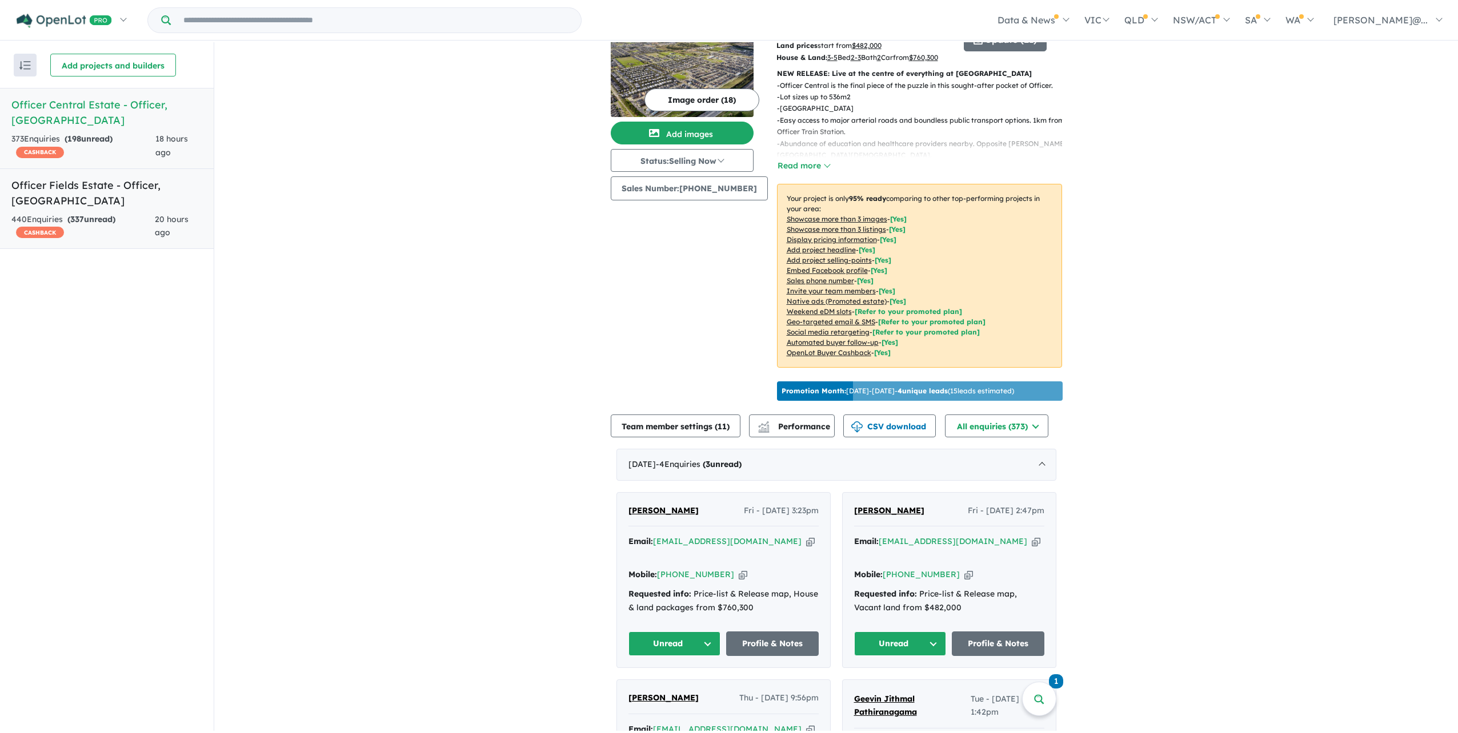 This screenshot has width=1458, height=733. Describe the element at coordinates (83, 146) in the screenshot. I see `div: 373 Enquir ies` at that location.